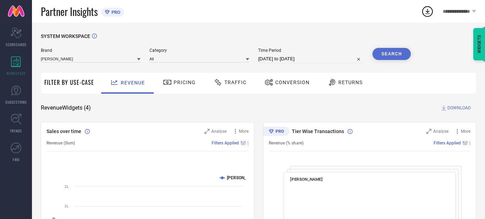 This screenshot has width=485, height=219. Describe the element at coordinates (235, 82) in the screenshot. I see `span: Traffic` at that location.